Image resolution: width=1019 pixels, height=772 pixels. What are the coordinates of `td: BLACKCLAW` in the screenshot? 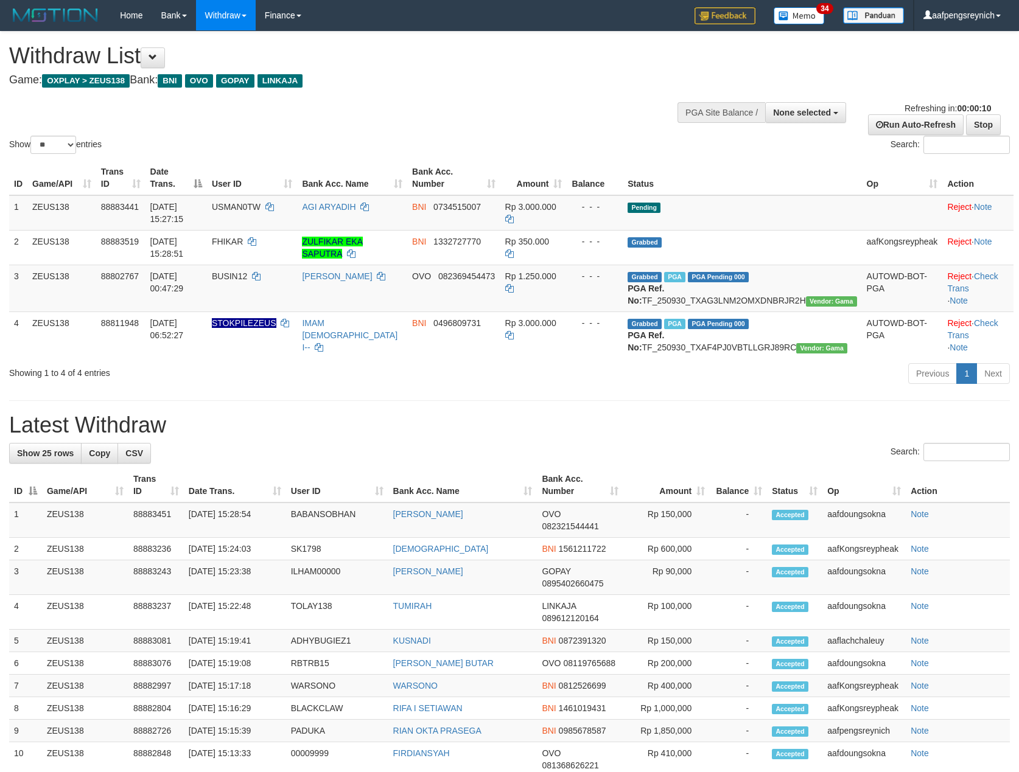 It's located at (337, 708).